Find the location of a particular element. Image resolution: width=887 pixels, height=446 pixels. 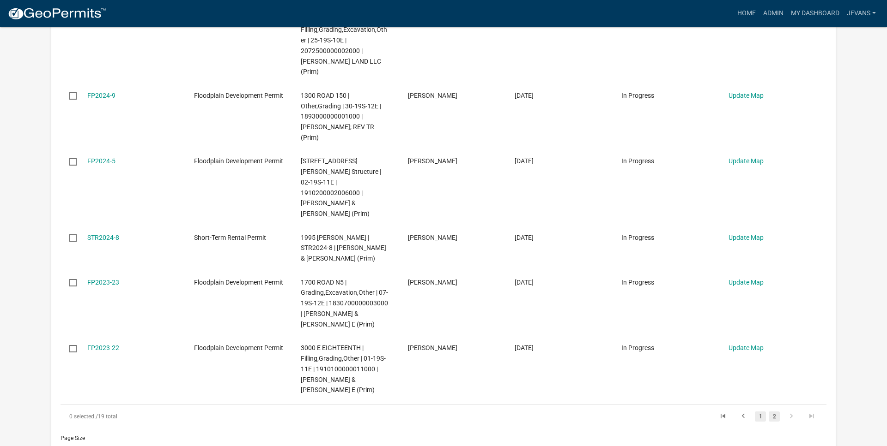

a: STR2024-8 is located at coordinates (103, 238).